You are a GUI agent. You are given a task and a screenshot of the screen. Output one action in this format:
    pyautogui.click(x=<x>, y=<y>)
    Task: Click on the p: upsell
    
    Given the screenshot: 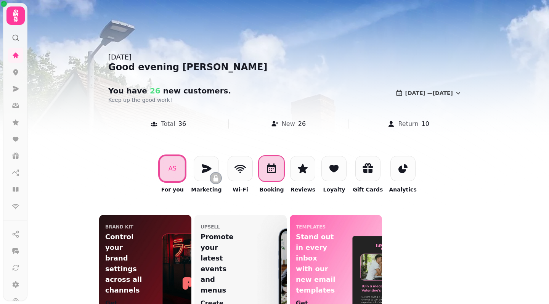 What is the action you would take?
    pyautogui.click(x=210, y=227)
    